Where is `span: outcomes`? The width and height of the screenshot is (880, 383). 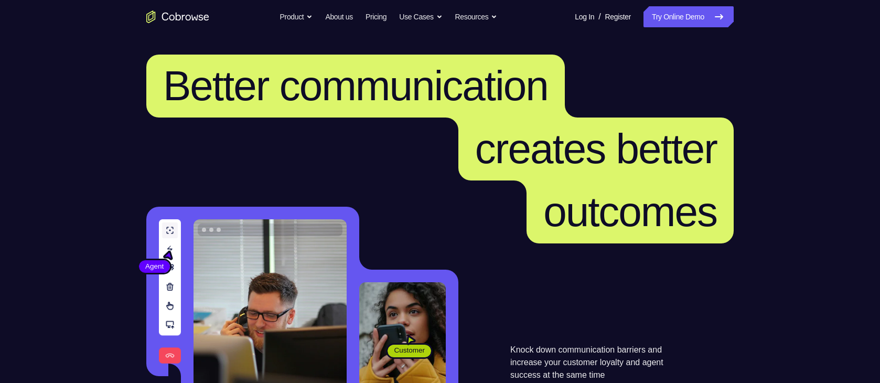 span: outcomes is located at coordinates (630, 211).